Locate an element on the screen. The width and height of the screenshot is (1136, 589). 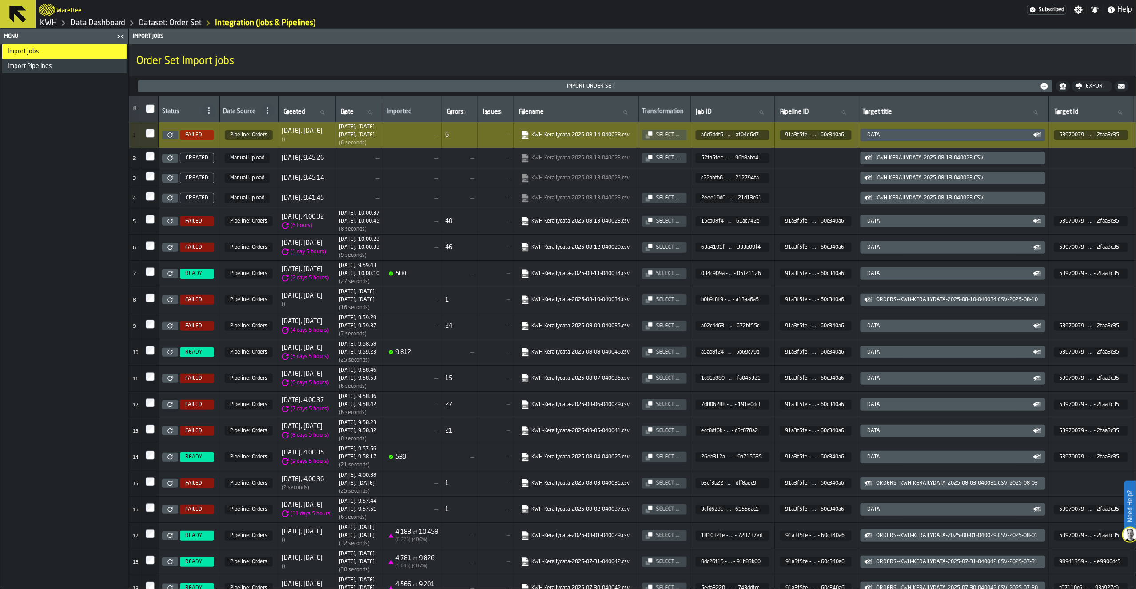
span: KWH-Kerailydata-2025-08-01-040029.csv is located at coordinates (576, 536).